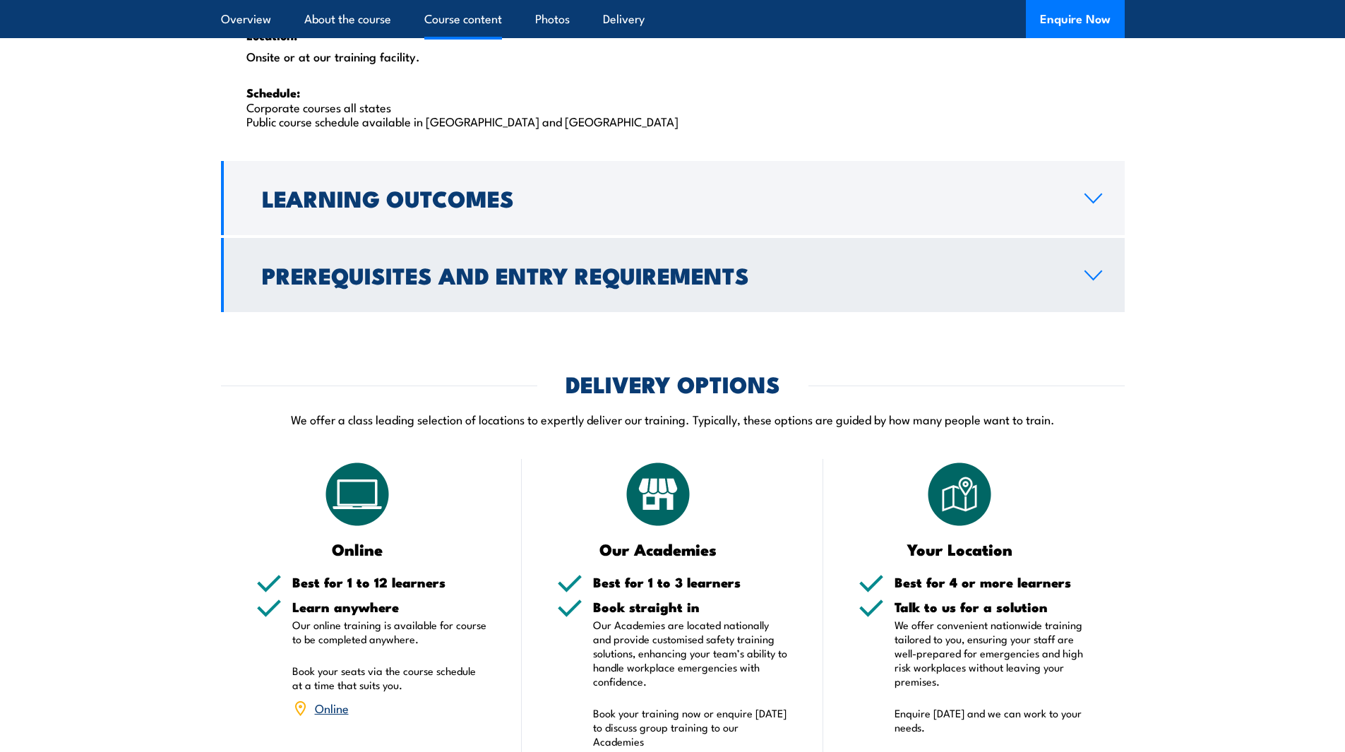 This screenshot has height=752, width=1345. I want to click on p: We offer convenient nationwide training tailored to you, ensuring your staff are well-prepared fo..., so click(992, 653).